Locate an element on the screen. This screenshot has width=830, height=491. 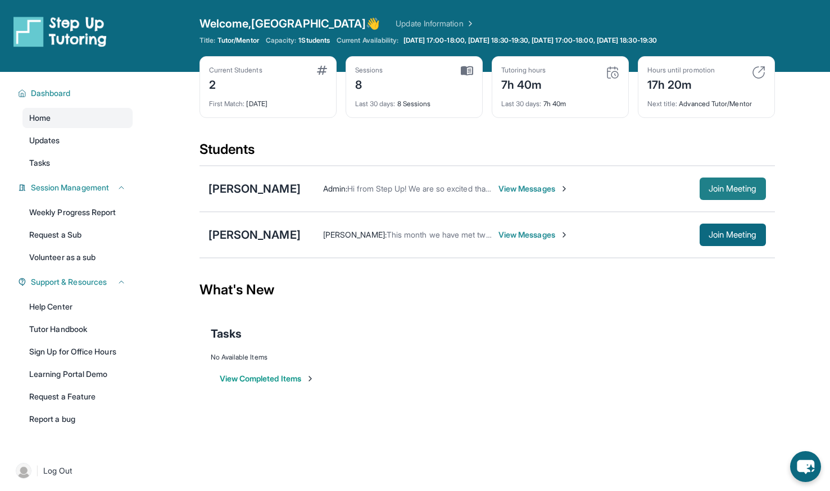
span: Support & Resources is located at coordinates (69, 282).